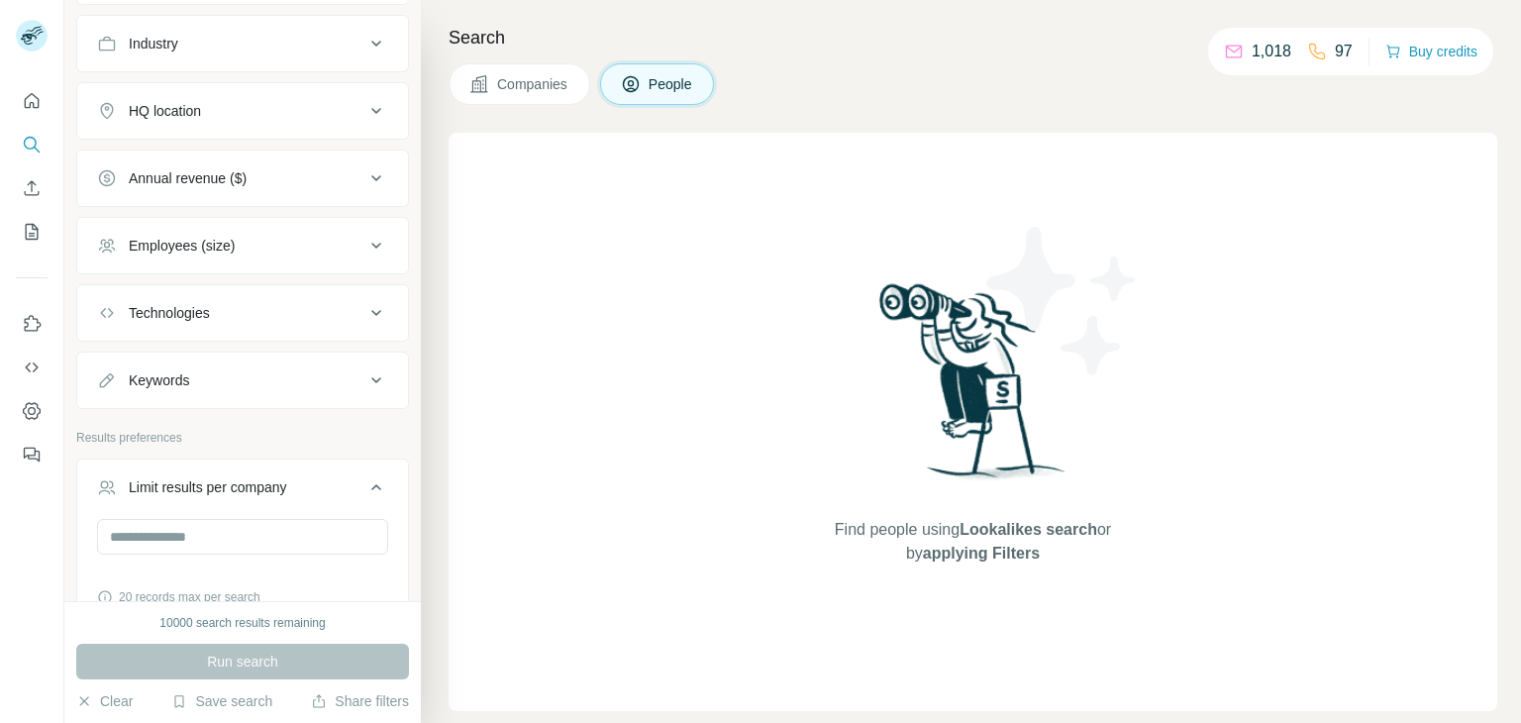  I want to click on span: Find people using or by, so click(972, 542).